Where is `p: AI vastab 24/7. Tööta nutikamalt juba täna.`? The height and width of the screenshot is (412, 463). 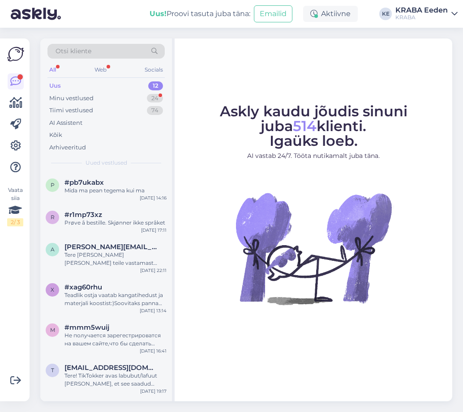 p: AI vastab 24/7. Tööta nutikamalt juba täna. is located at coordinates (313, 156).